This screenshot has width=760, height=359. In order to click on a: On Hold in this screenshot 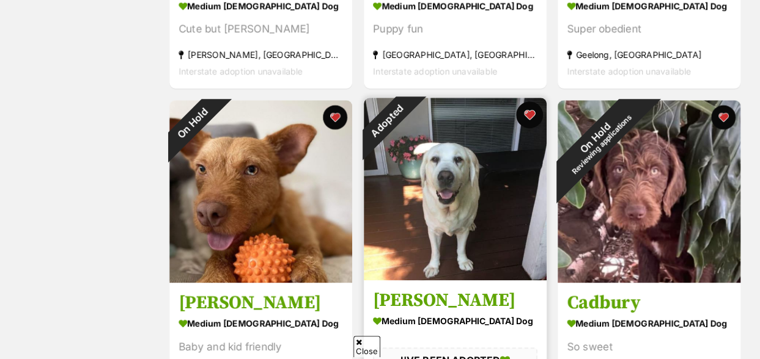, I will do `click(260, 279)`.